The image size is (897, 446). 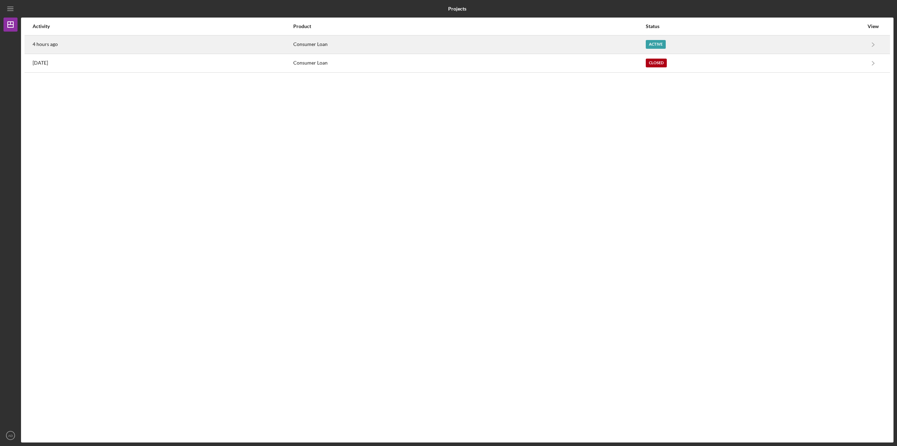 I want to click on div: Product, so click(x=469, y=26).